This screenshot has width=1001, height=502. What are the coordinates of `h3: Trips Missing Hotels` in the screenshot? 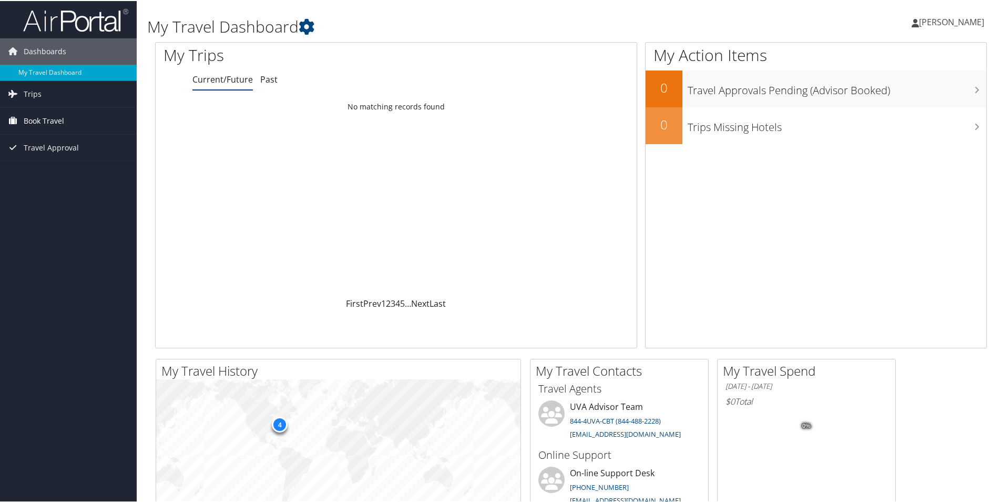 It's located at (837, 124).